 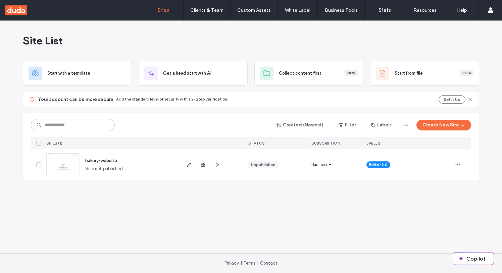 What do you see at coordinates (379, 165) in the screenshot?
I see `span: Editor 2.0` at bounding box center [379, 165].